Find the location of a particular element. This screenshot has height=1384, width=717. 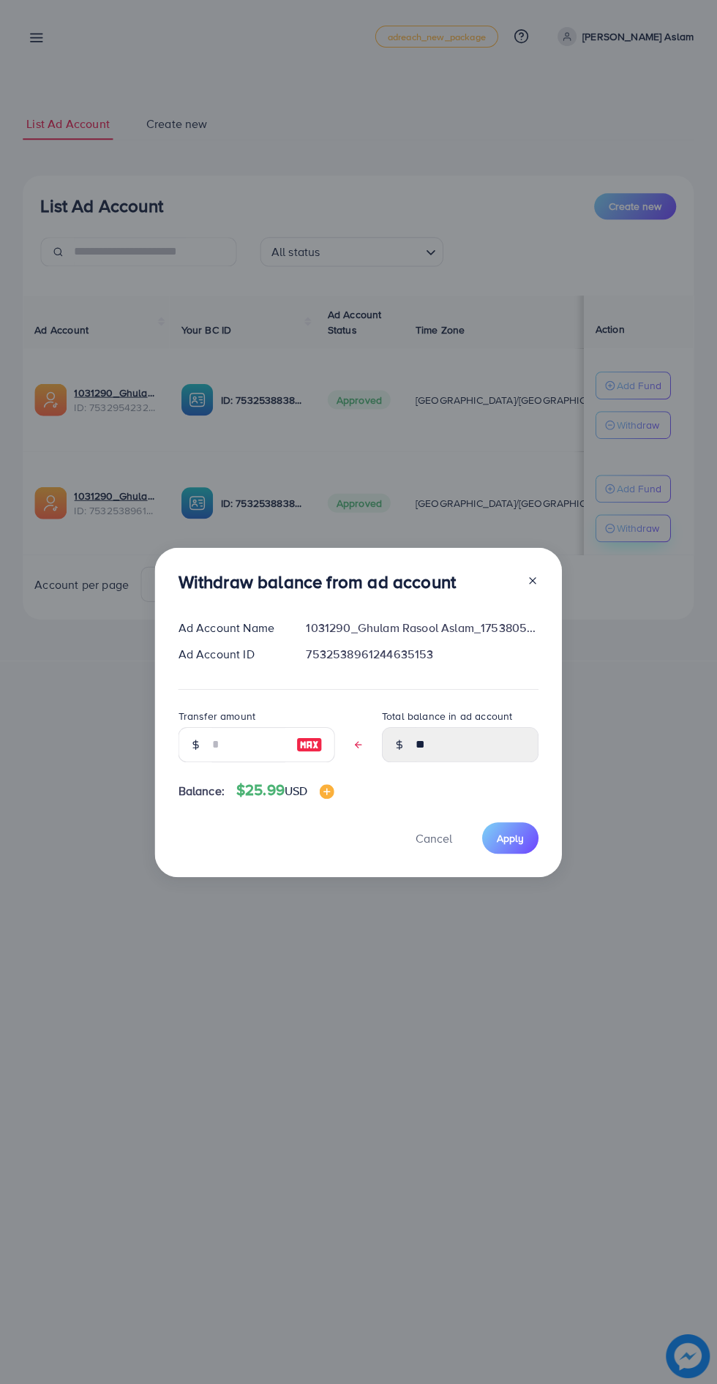

div: Ad Account Name is located at coordinates (230, 627).